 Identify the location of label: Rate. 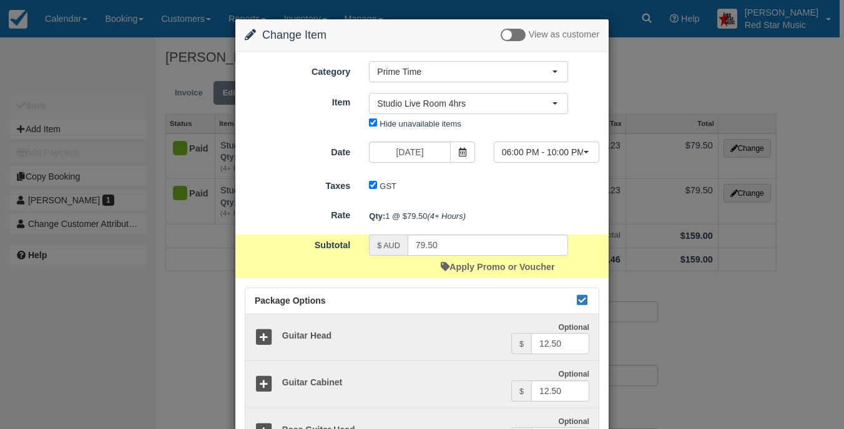
(297, 213).